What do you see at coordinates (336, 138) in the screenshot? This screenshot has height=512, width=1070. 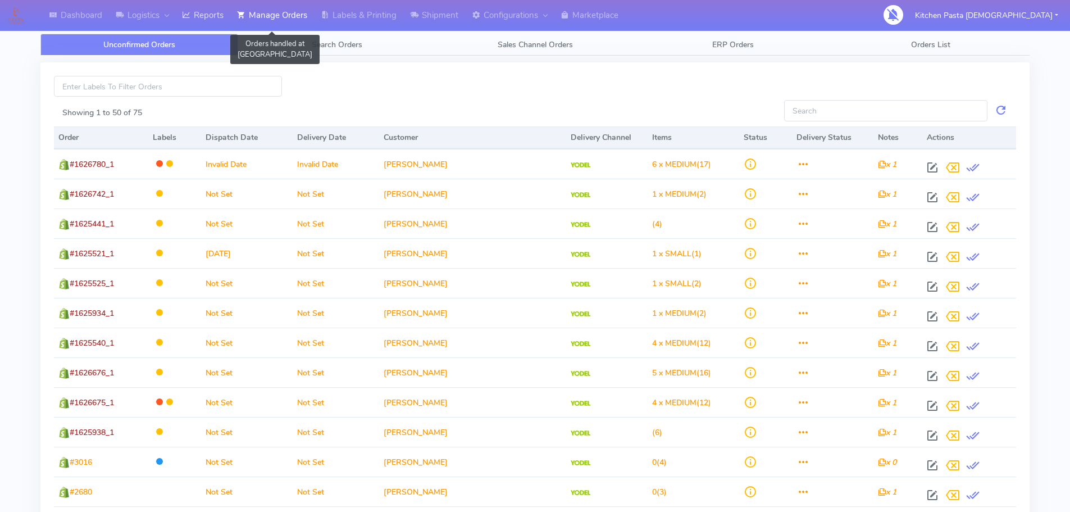 I see `th: Delivery Date` at bounding box center [336, 138].